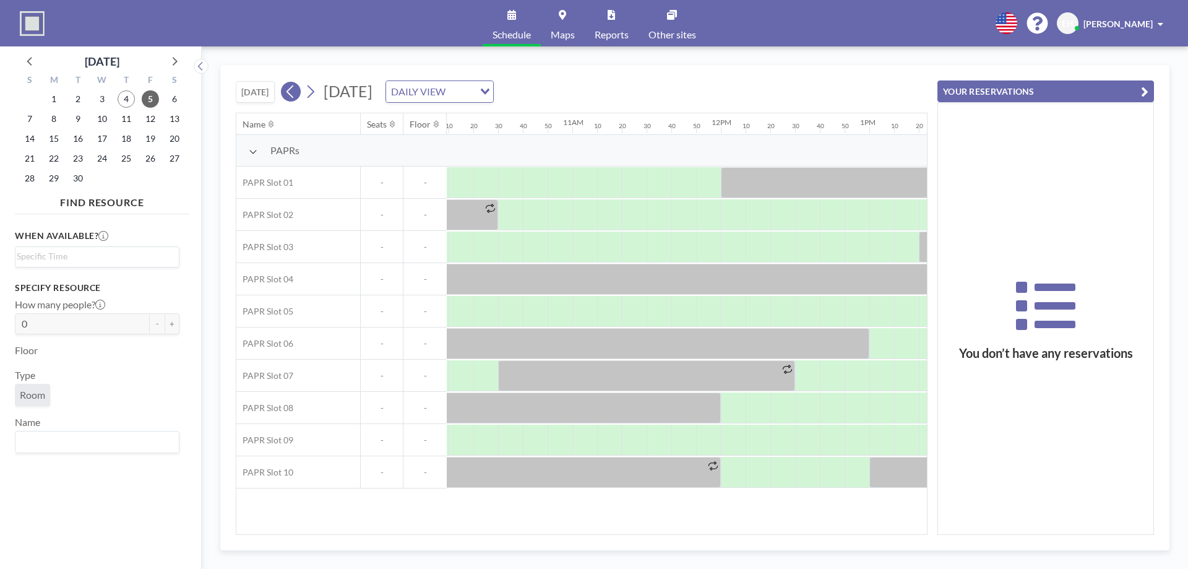  What do you see at coordinates (175, 119) in the screenshot?
I see `span: Saturday, September 13, 2025` at bounding box center [175, 119].